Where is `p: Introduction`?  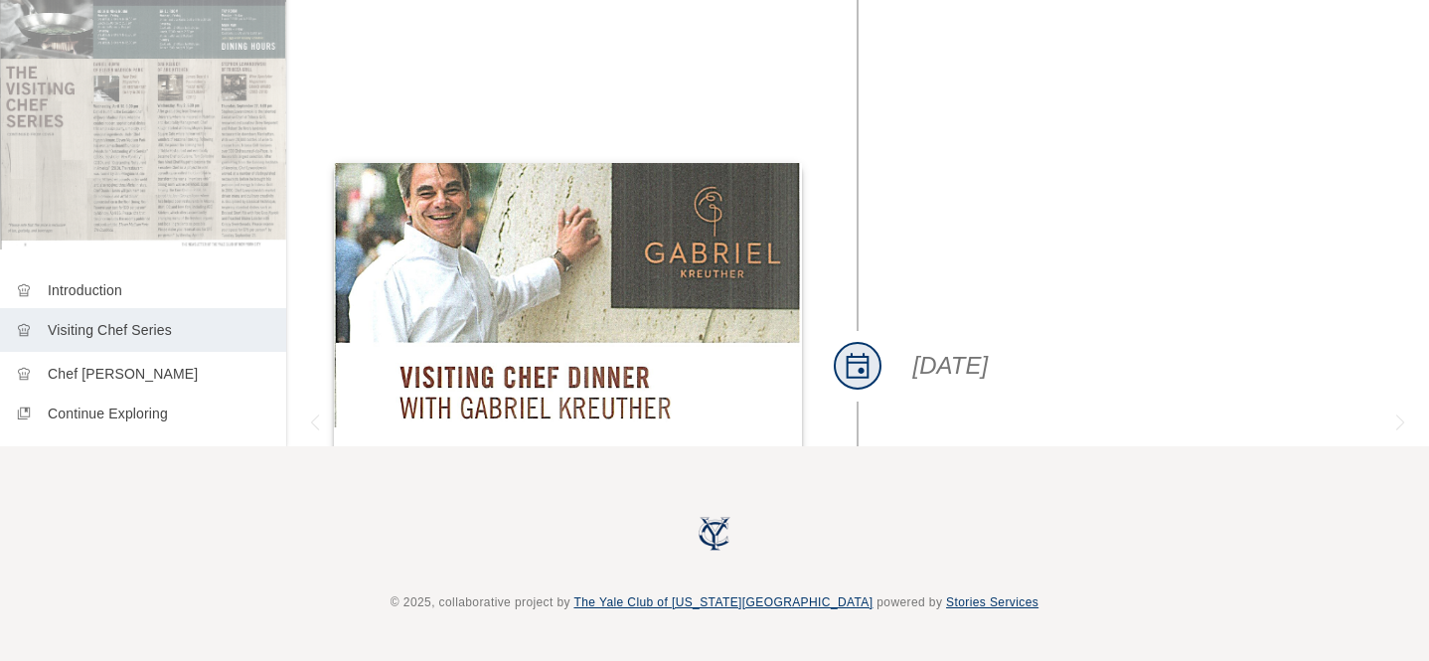
p: Introduction is located at coordinates (159, 290).